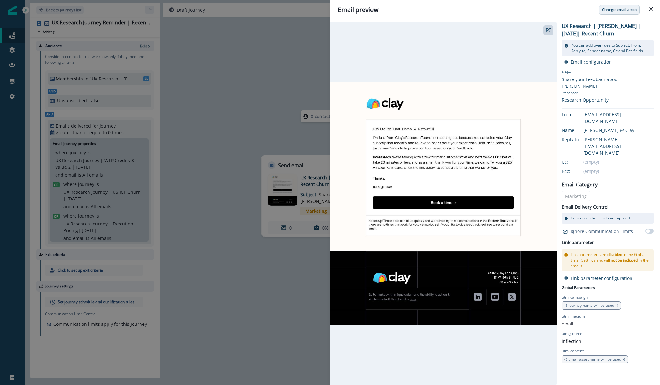 The image size is (660, 385). What do you see at coordinates (577, 139) in the screenshot?
I see `div: Reply to:` at bounding box center [577, 139].